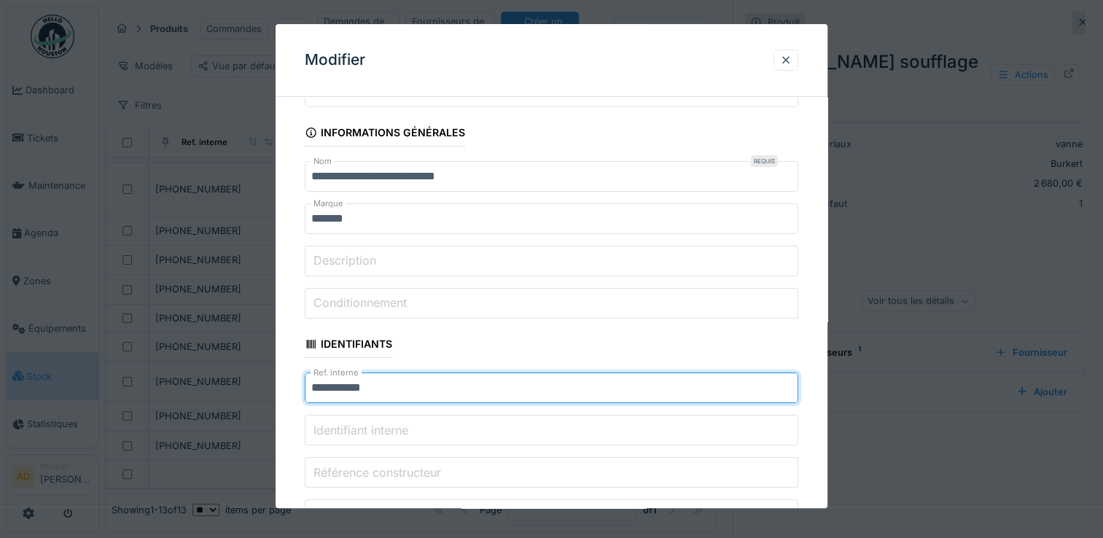 The height and width of the screenshot is (538, 1103). What do you see at coordinates (345, 261) in the screenshot?
I see `label: Description` at bounding box center [345, 261].